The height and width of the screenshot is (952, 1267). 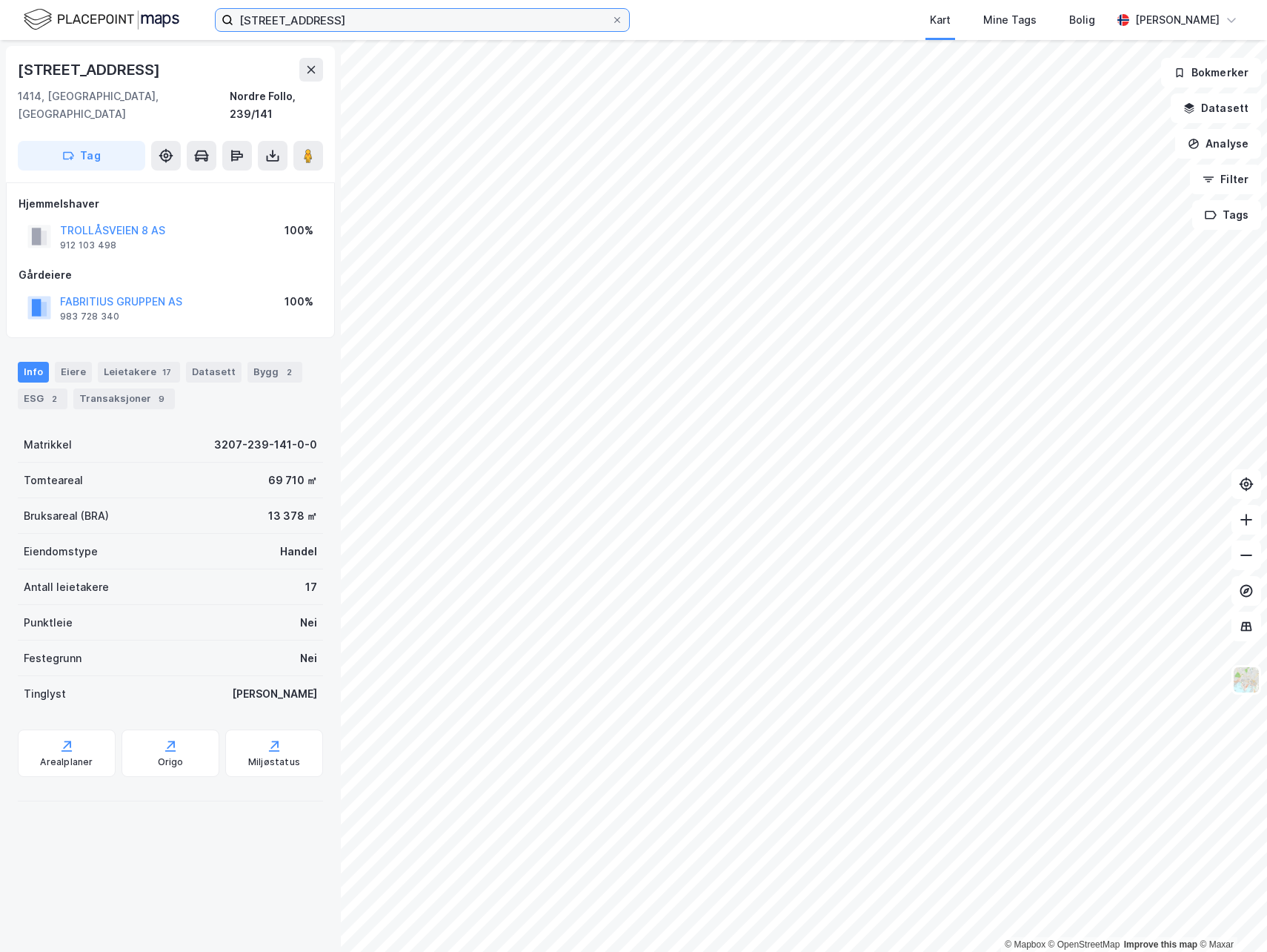 I want to click on div: Bruksareal (BRA), so click(x=66, y=516).